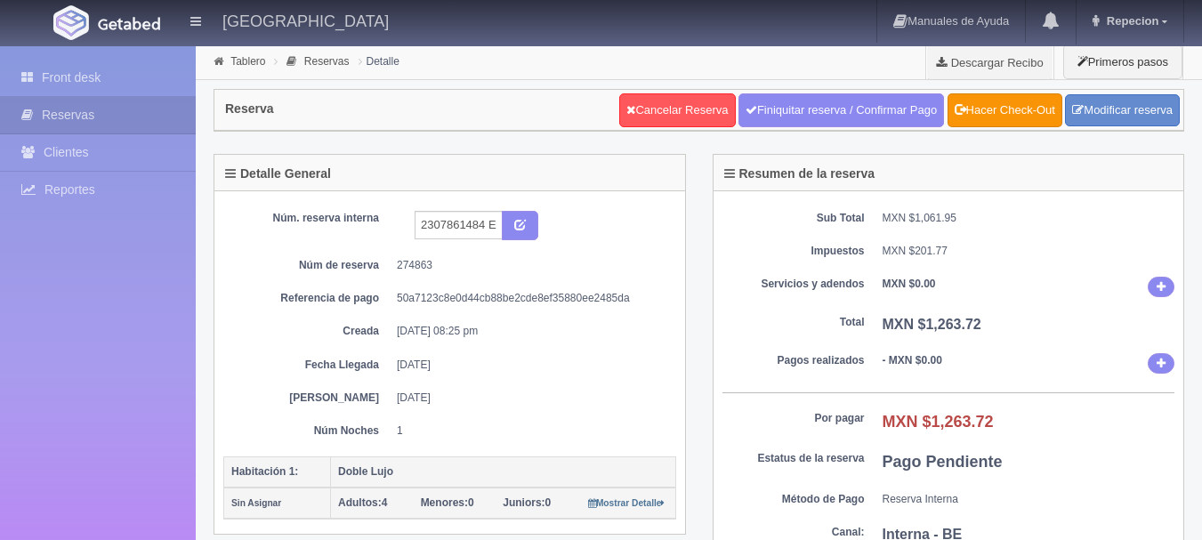 The image size is (1202, 540). Describe the element at coordinates (942, 462) in the screenshot. I see `b: Pago Pendiente` at that location.